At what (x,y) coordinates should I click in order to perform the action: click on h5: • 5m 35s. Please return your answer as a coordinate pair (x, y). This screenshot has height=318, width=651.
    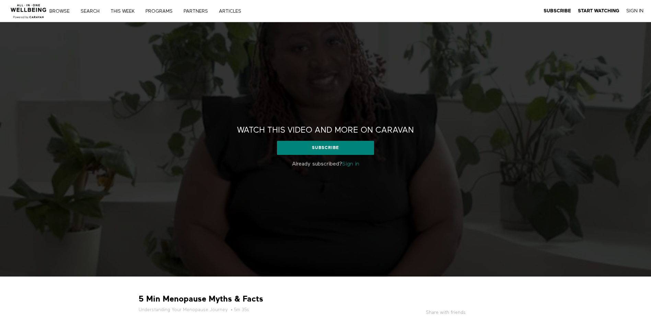
    Looking at the image, I should click on (254, 310).